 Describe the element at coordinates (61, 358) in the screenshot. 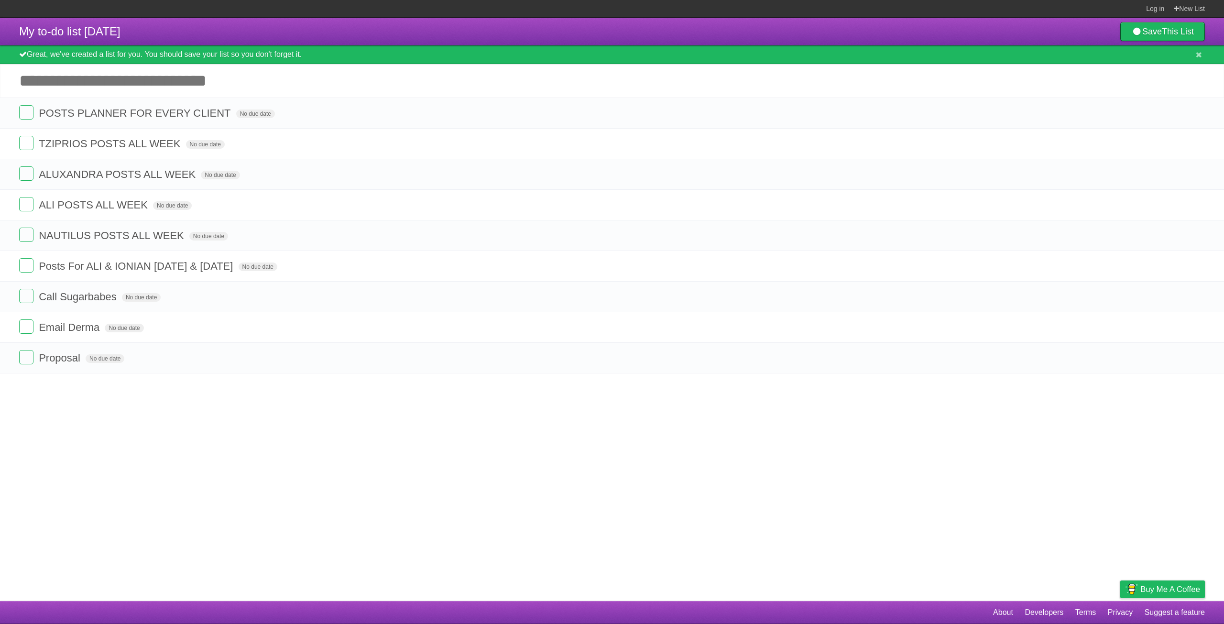

I see `span: Proposal` at that location.